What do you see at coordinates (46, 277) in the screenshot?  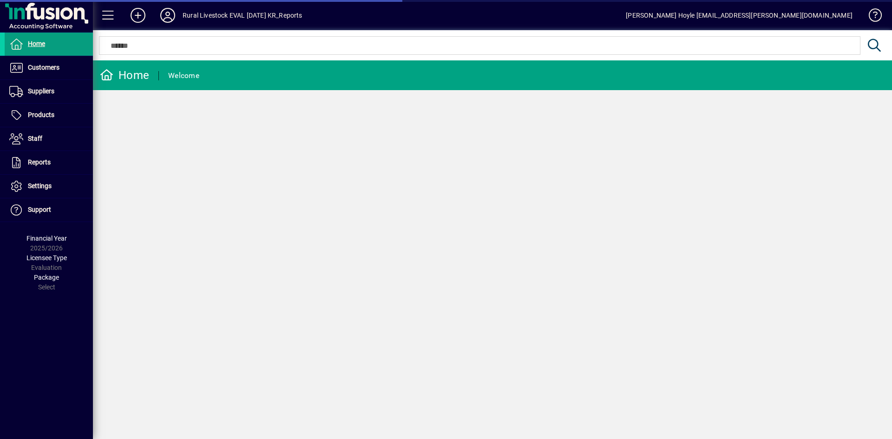 I see `span: Package` at bounding box center [46, 277].